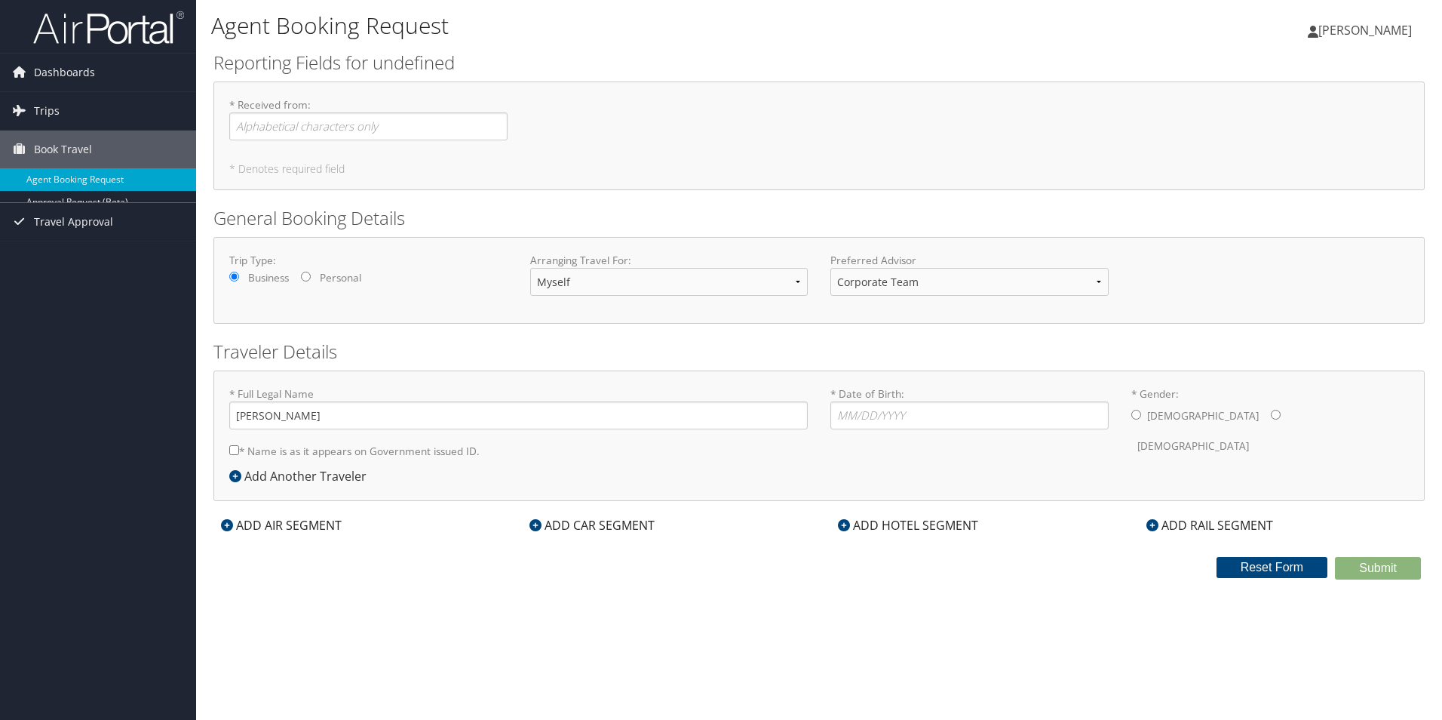  Describe the element at coordinates (969, 260) in the screenshot. I see `label: Preferred Advisor` at that location.